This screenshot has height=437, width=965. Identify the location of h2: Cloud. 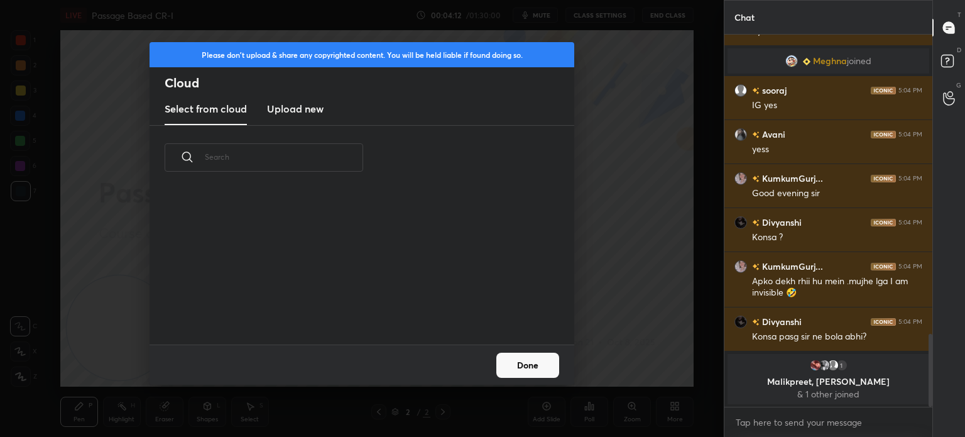
(370, 83).